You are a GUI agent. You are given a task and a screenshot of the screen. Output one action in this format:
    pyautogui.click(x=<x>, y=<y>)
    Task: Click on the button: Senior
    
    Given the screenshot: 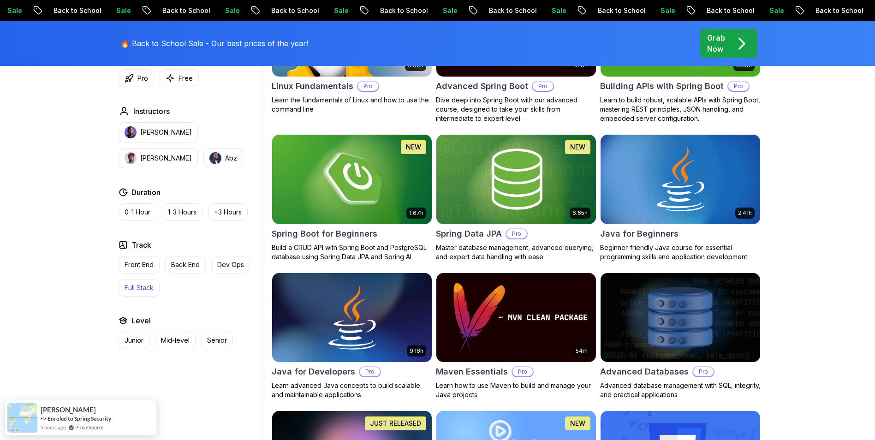 What is the action you would take?
    pyautogui.click(x=217, y=341)
    